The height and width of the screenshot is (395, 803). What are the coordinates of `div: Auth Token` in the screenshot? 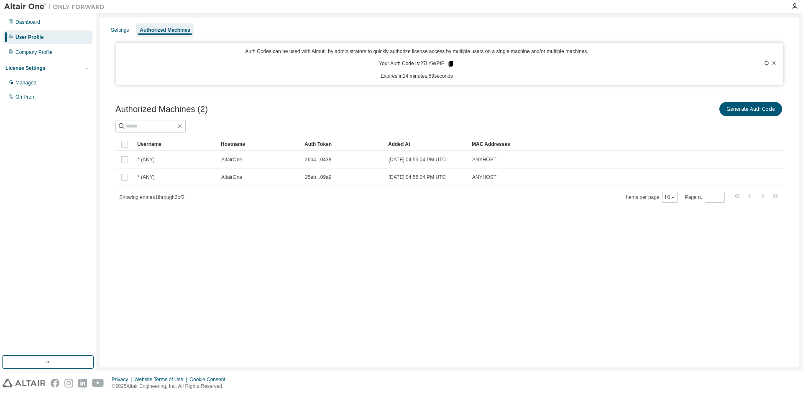 It's located at (343, 144).